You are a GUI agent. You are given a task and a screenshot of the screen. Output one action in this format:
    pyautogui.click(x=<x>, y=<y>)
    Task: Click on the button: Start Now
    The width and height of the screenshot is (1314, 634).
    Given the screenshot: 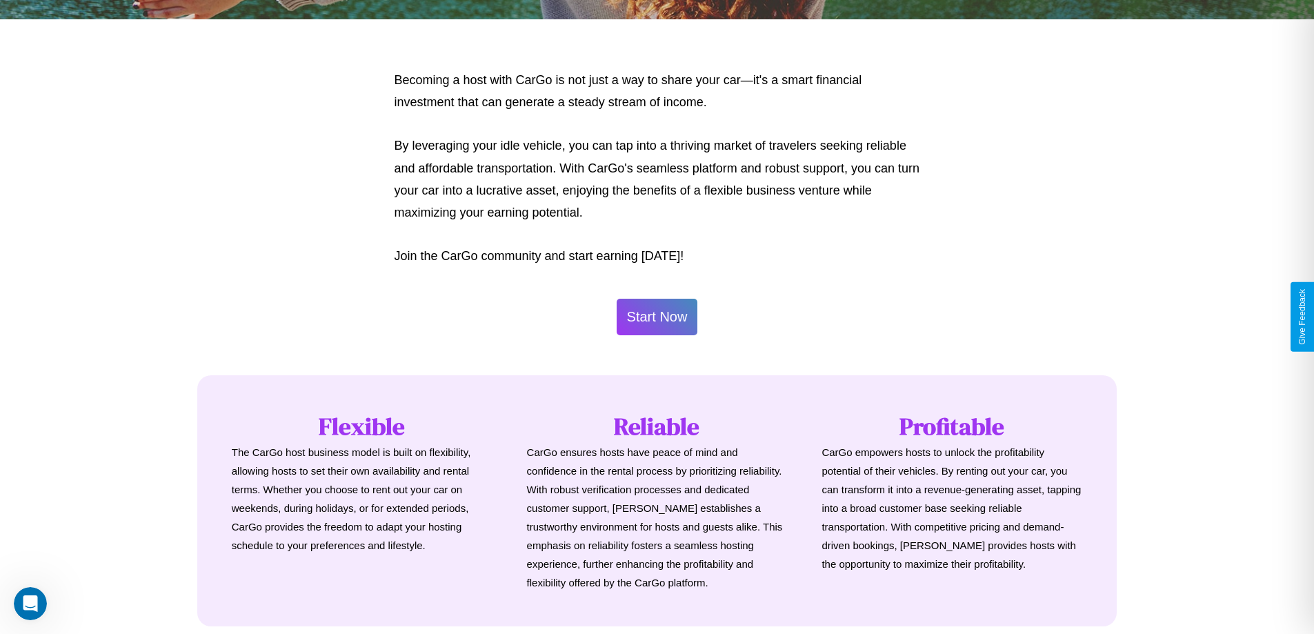 What is the action you would take?
    pyautogui.click(x=657, y=317)
    